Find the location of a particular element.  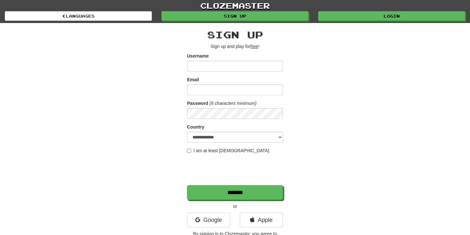

a: Languages is located at coordinates (78, 16).